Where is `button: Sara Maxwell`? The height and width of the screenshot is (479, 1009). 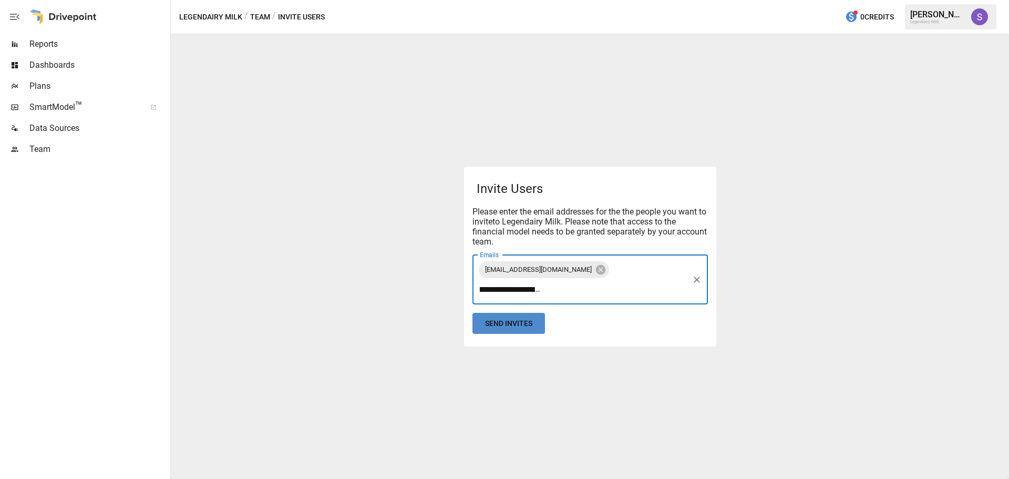 button: Sara Maxwell is located at coordinates (980, 17).